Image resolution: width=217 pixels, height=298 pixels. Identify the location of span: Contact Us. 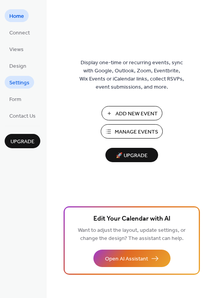
(22, 116).